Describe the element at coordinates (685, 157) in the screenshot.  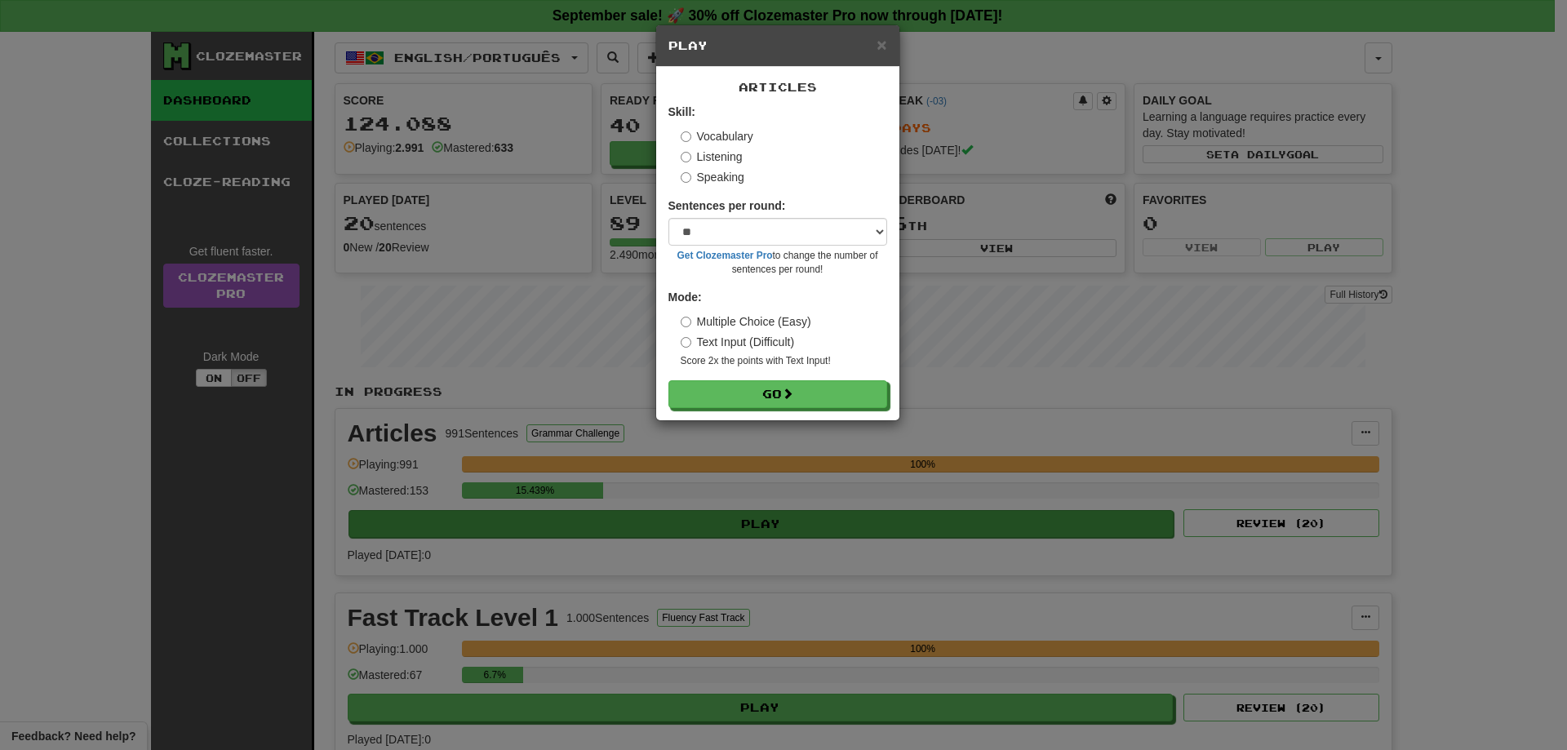
I see `input: Listening` at that location.